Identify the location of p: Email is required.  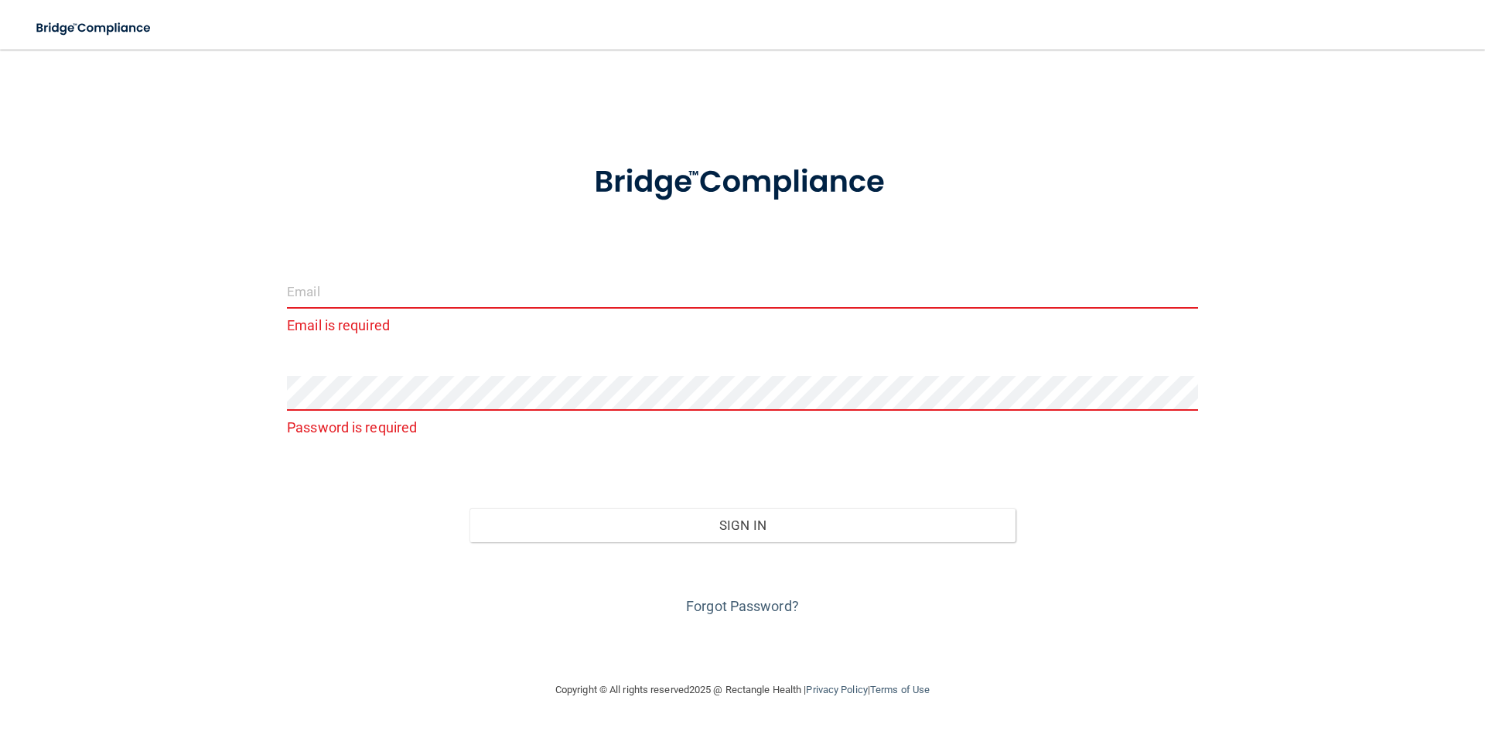
(742, 325).